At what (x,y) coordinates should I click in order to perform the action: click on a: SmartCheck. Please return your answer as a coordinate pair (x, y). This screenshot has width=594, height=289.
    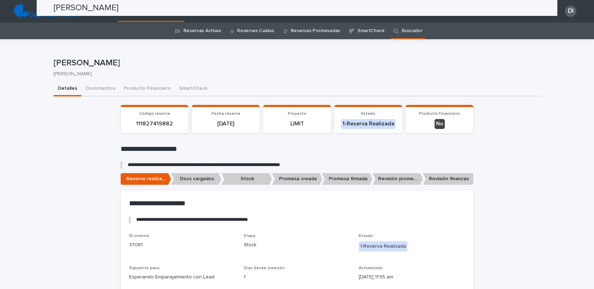
    Looking at the image, I should click on (371, 31).